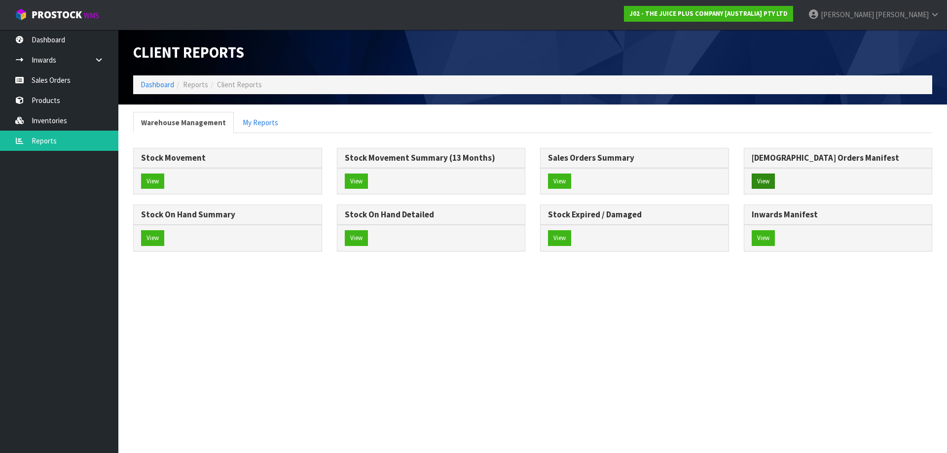  What do you see at coordinates (227, 158) in the screenshot?
I see `h3: Stock Movement` at bounding box center [227, 158].